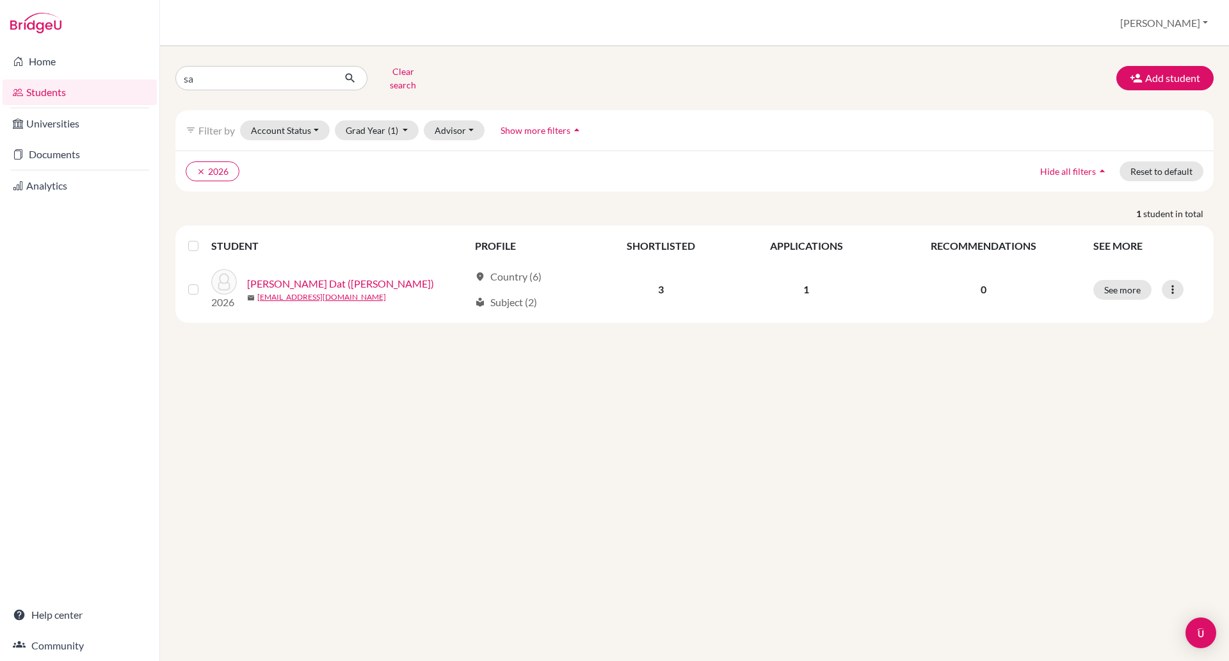  What do you see at coordinates (506, 302) in the screenshot?
I see `div: Subject (2)` at bounding box center [506, 302].